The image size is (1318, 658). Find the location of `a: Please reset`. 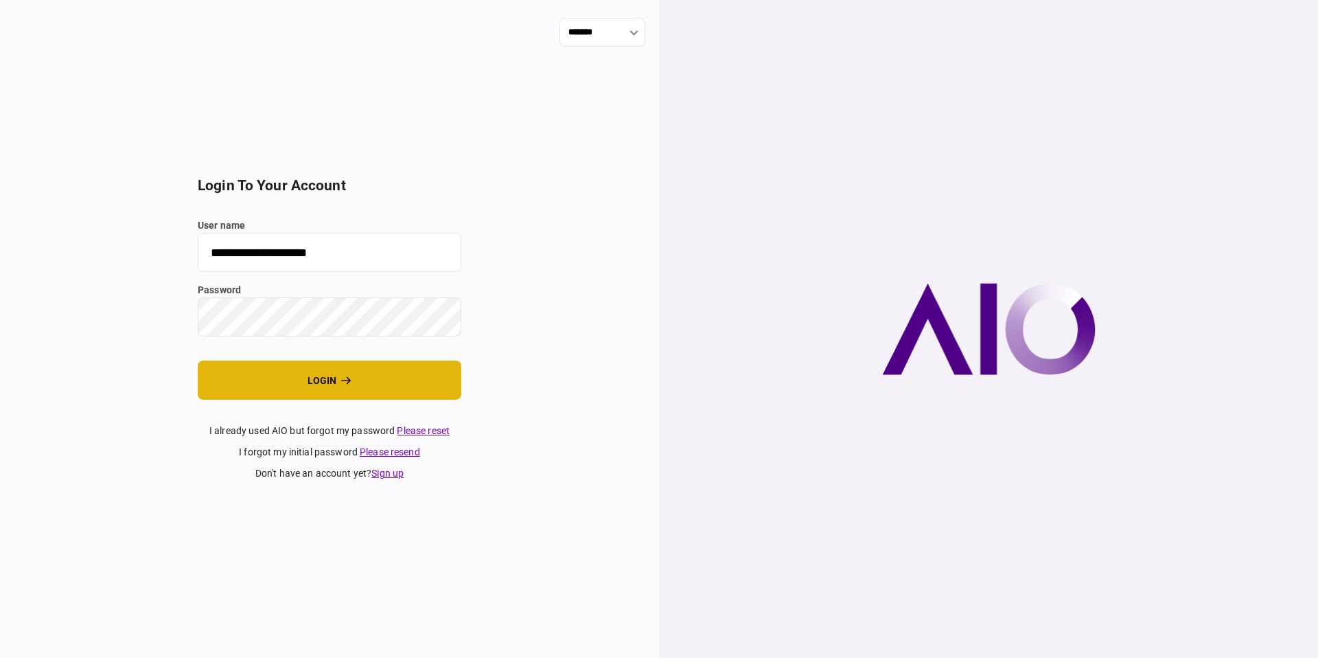

a: Please reset is located at coordinates (423, 430).